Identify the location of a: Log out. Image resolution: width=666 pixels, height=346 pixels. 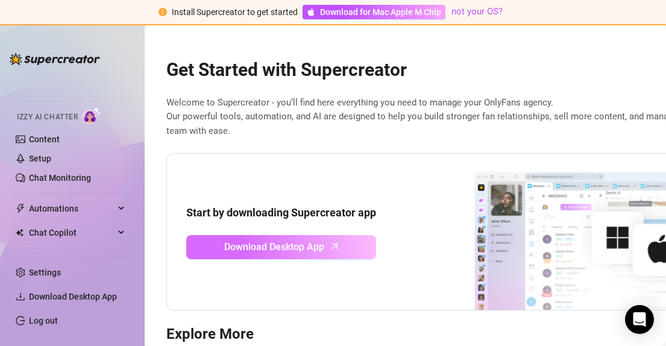
(43, 321).